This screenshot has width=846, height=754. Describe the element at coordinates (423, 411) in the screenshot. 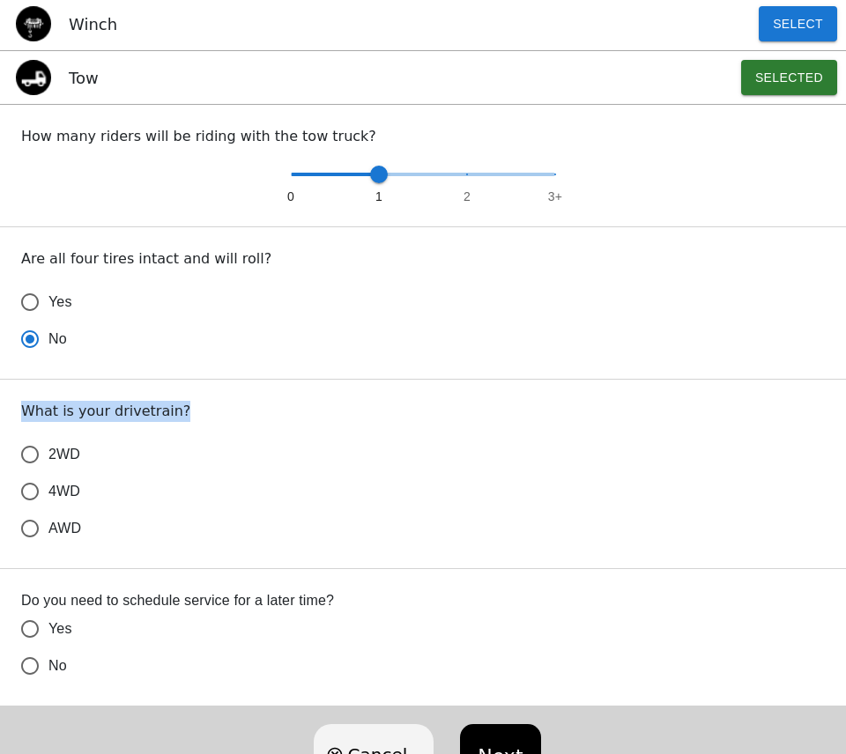

I see `p: What is your drivetrain?` at that location.